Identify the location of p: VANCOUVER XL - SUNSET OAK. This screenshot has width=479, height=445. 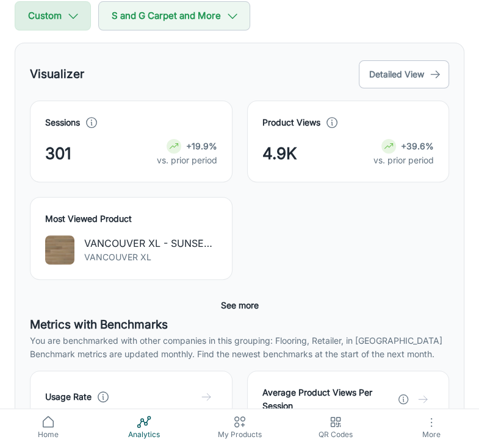
(151, 243).